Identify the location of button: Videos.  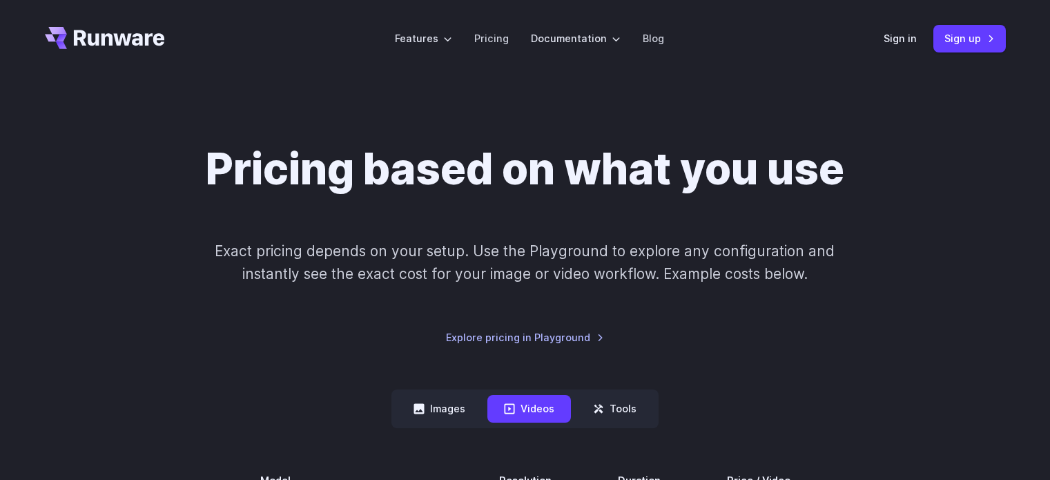
(529, 408).